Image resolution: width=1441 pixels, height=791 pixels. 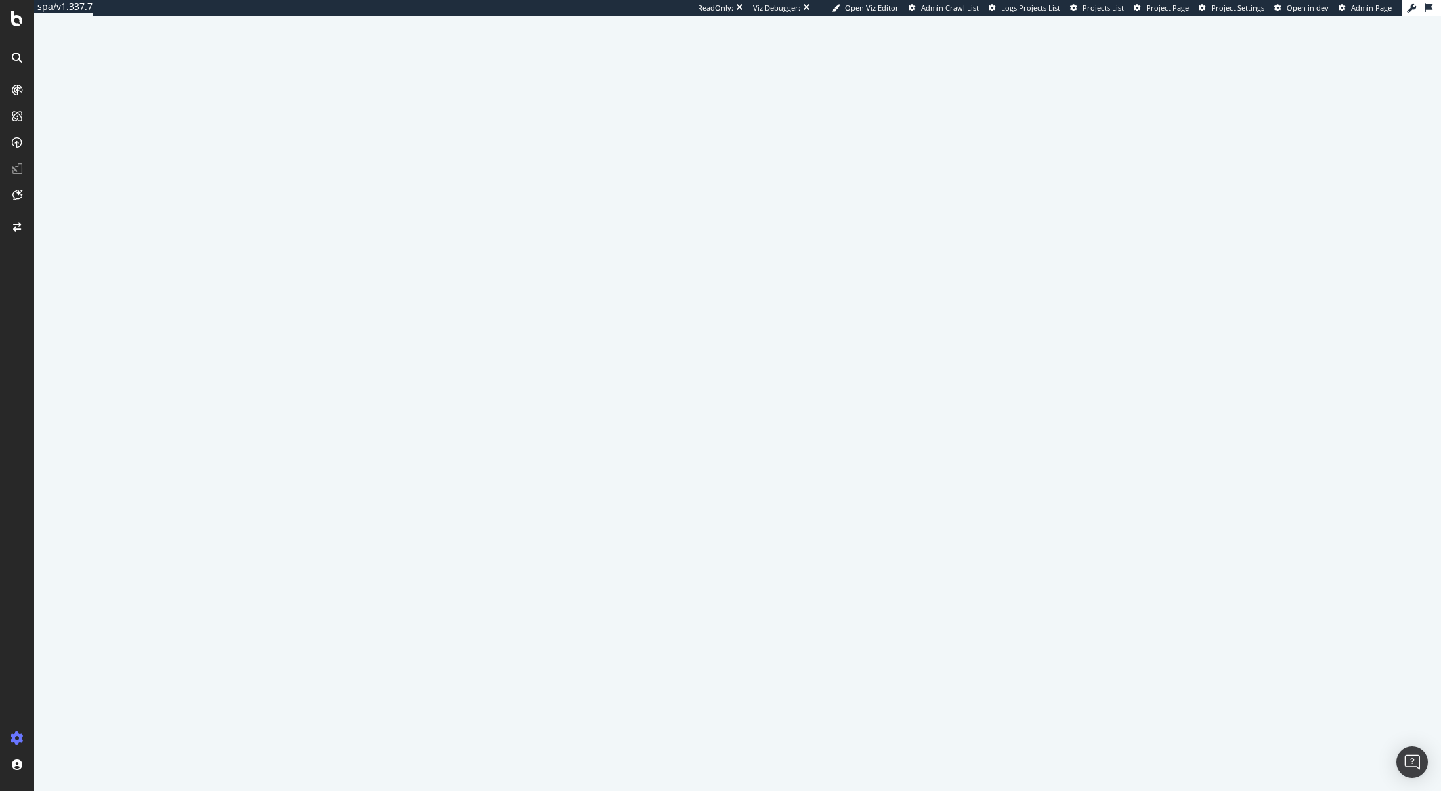 I want to click on span: Project Settings, so click(x=1237, y=7).